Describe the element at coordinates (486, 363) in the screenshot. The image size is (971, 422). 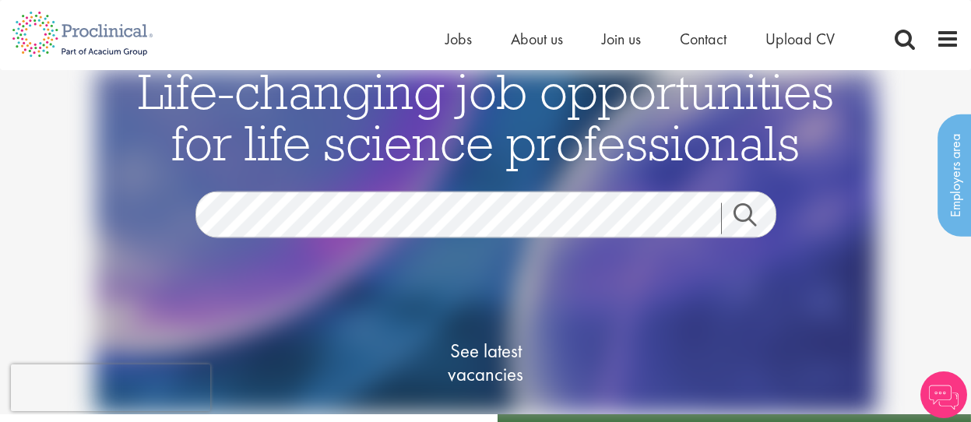
I see `span: See latest vacancies` at that location.